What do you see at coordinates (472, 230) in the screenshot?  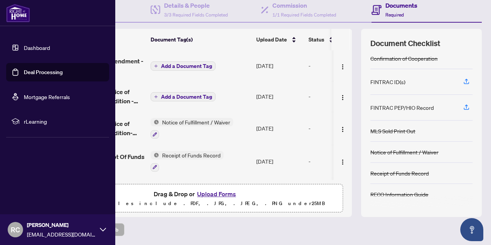 I see `button: Open asap` at bounding box center [472, 230].